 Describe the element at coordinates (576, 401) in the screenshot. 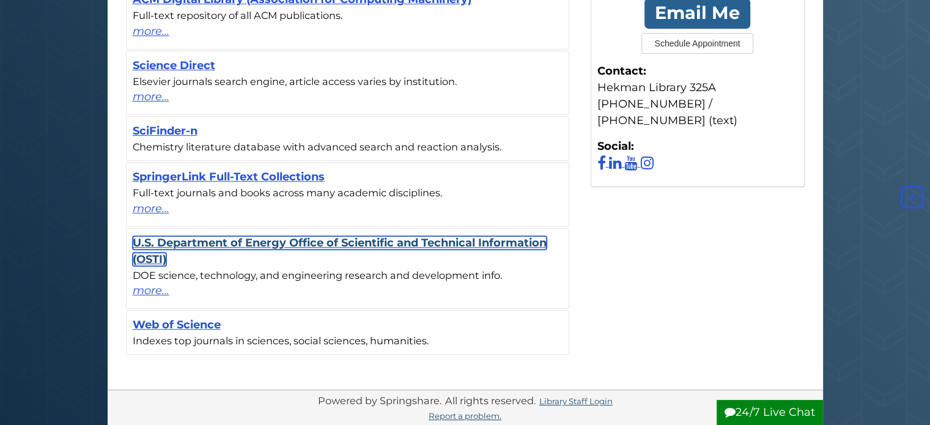

I see `a: Library Staff Login` at that location.